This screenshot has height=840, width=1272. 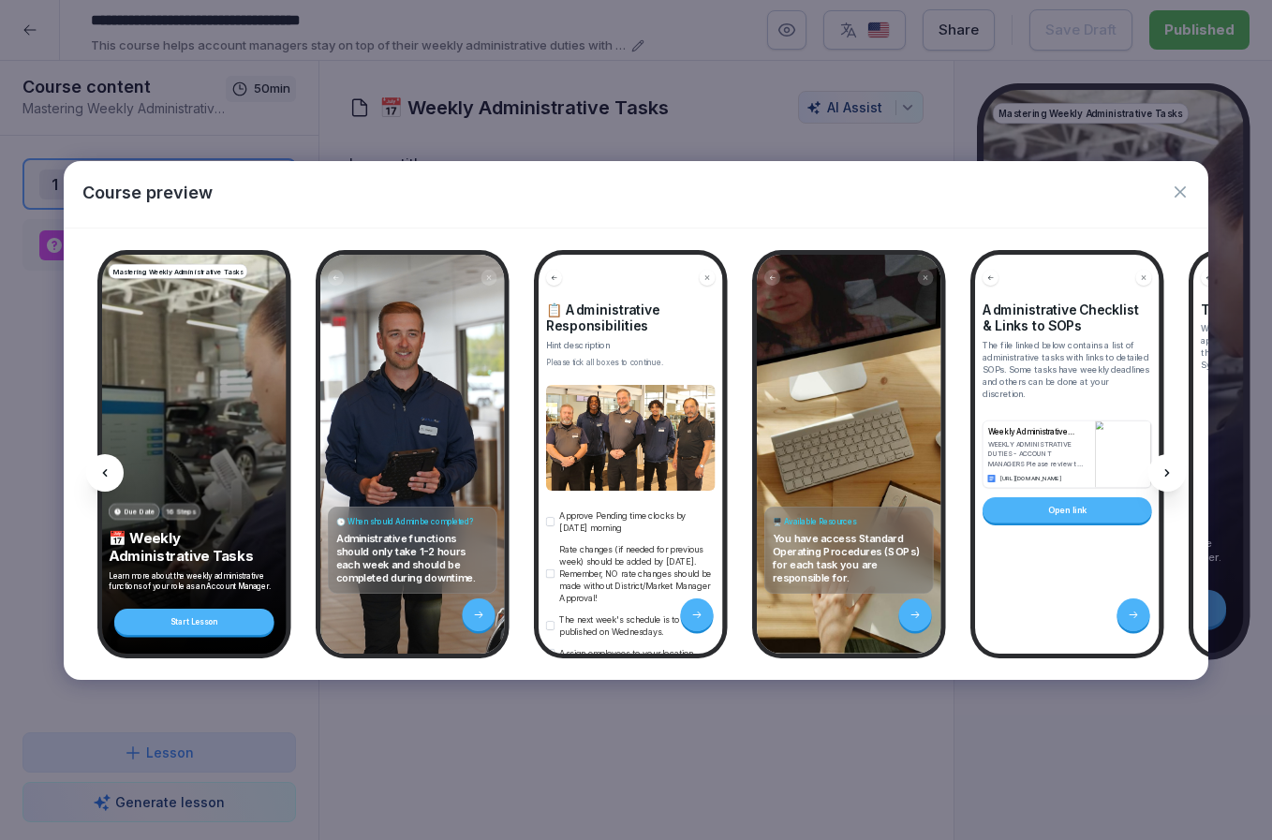 What do you see at coordinates (1067, 318) in the screenshot?
I see `h4: Administrative Checklist & Links to SOPs` at bounding box center [1067, 318].